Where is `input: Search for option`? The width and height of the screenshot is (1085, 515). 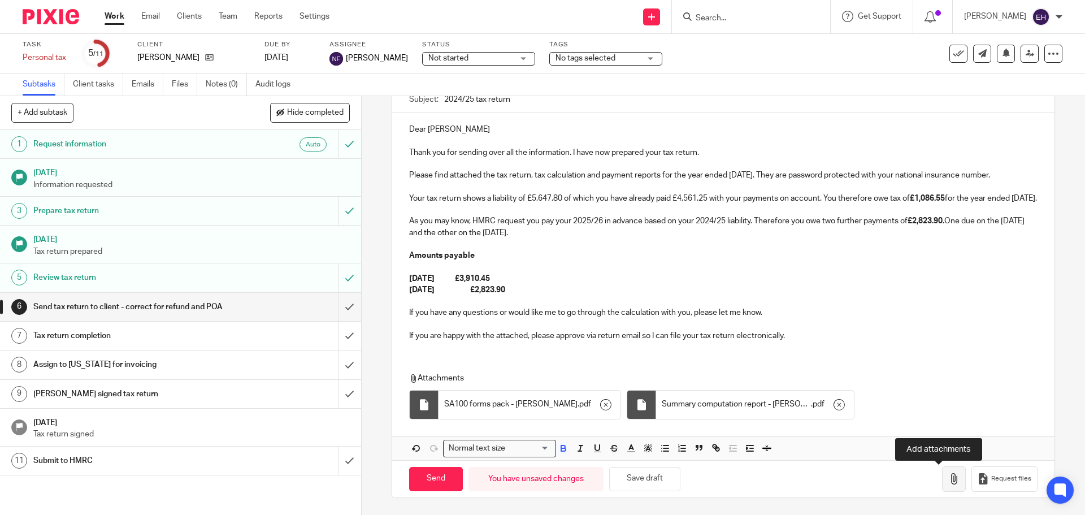
input: Search for option is located at coordinates (529, 448).